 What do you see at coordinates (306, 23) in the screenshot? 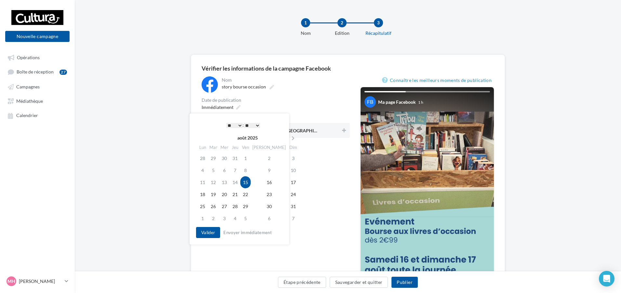
I see `div: 1` at bounding box center [306, 23].